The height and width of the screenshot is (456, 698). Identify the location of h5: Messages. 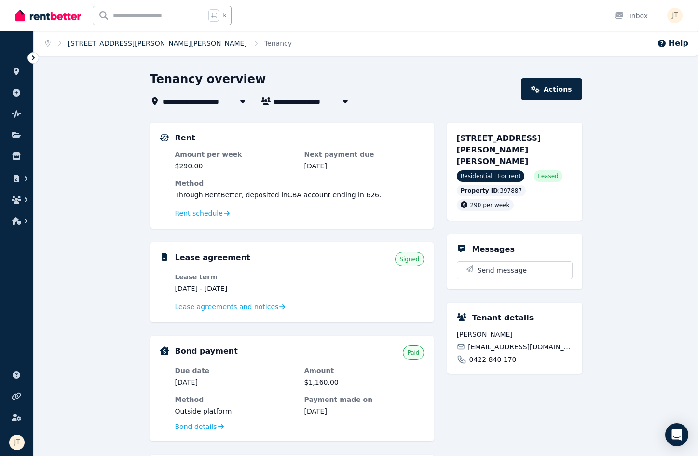
(494, 249).